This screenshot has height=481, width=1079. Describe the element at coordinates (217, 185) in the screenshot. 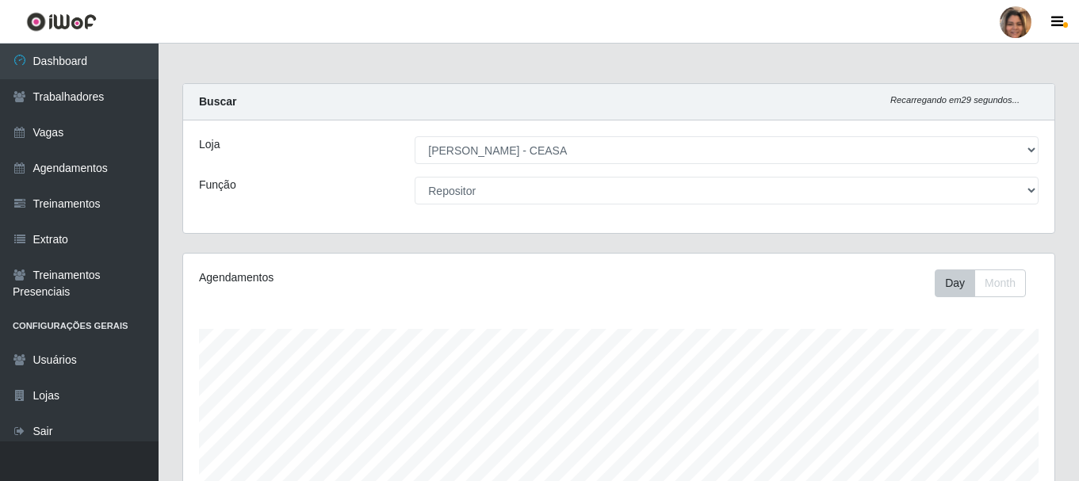

I see `label: Função` at that location.